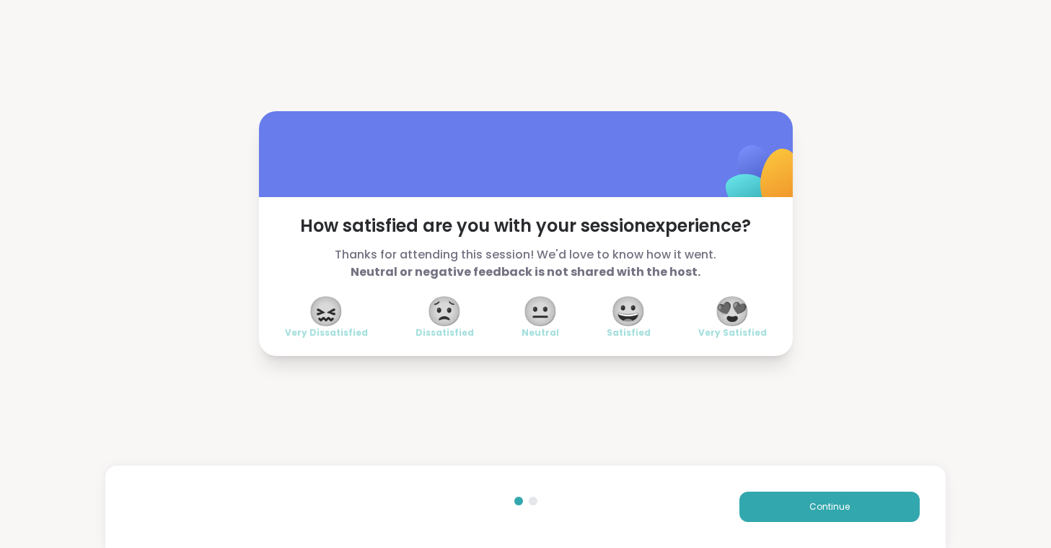 The width and height of the screenshot is (1051, 548). What do you see at coordinates (830, 506) in the screenshot?
I see `span: Continue` at bounding box center [830, 506].